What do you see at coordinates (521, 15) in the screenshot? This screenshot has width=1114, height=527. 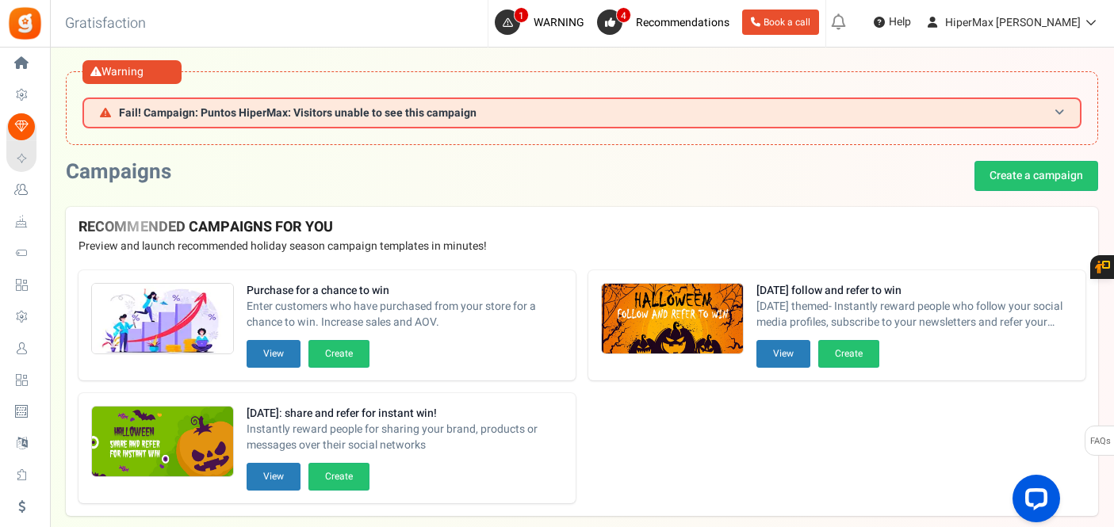 I see `span: 1` at bounding box center [521, 15].